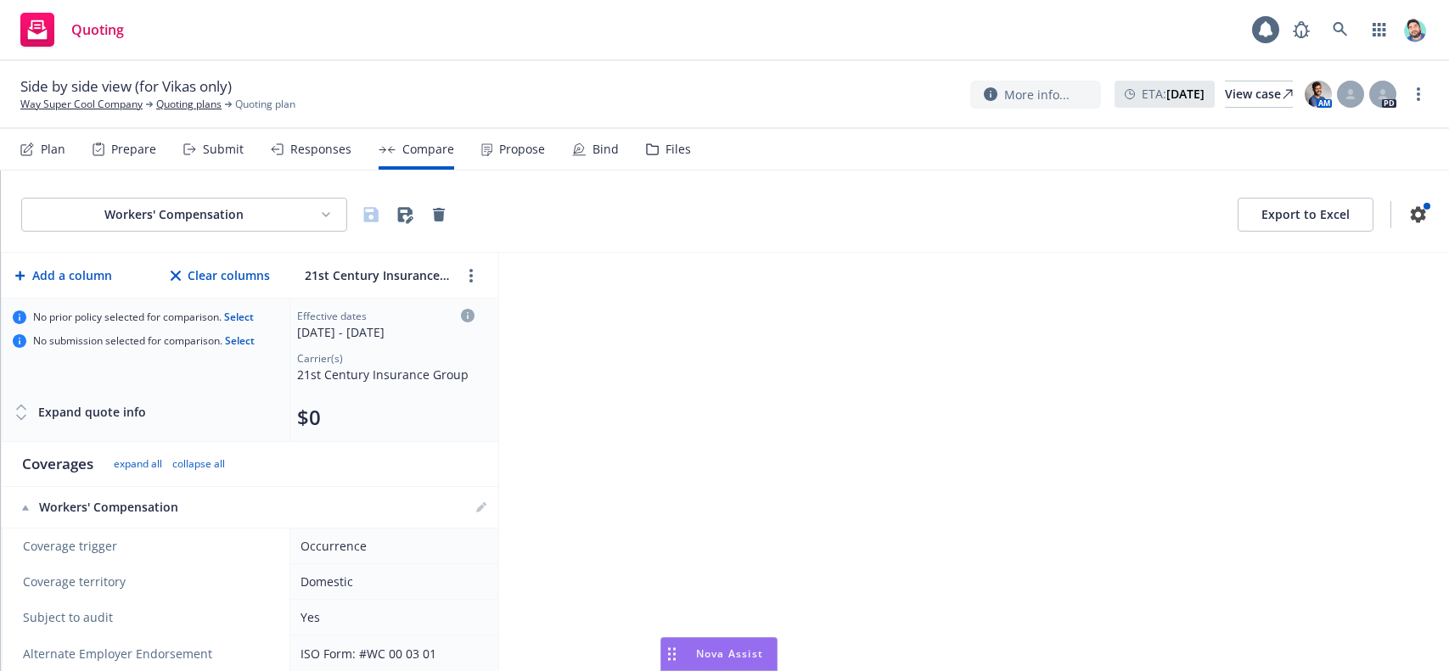  What do you see at coordinates (309, 418) in the screenshot?
I see `button: $0` at bounding box center [309, 418].